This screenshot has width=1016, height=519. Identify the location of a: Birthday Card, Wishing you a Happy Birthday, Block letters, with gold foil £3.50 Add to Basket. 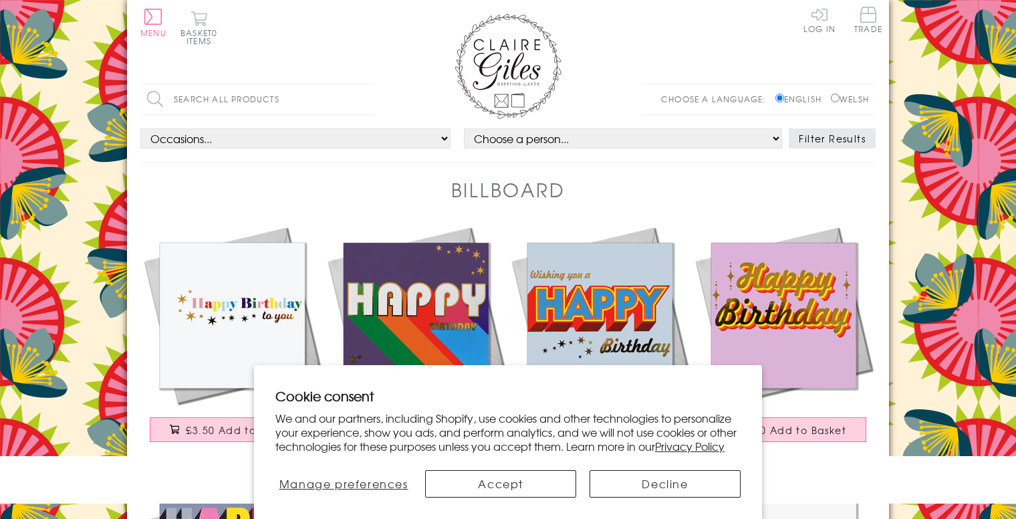
(600, 339).